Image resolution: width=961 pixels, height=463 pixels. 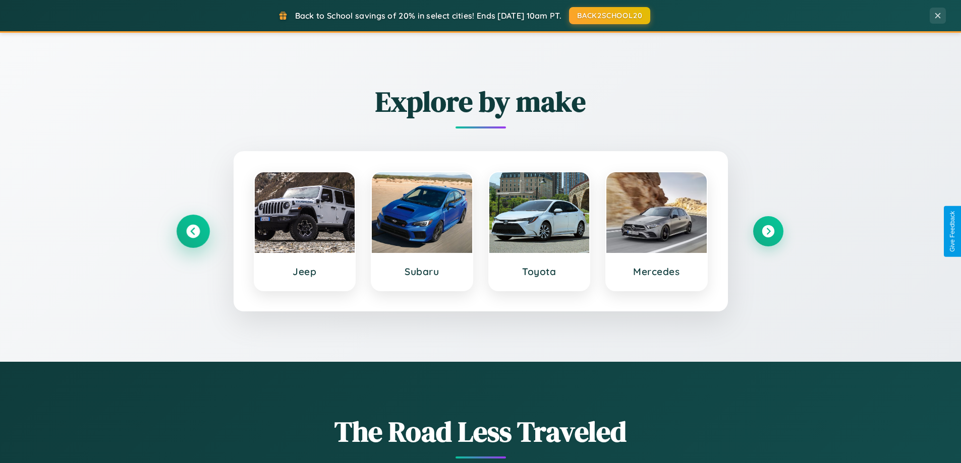 What do you see at coordinates (422, 272) in the screenshot?
I see `h3: Subaru` at bounding box center [422, 272].